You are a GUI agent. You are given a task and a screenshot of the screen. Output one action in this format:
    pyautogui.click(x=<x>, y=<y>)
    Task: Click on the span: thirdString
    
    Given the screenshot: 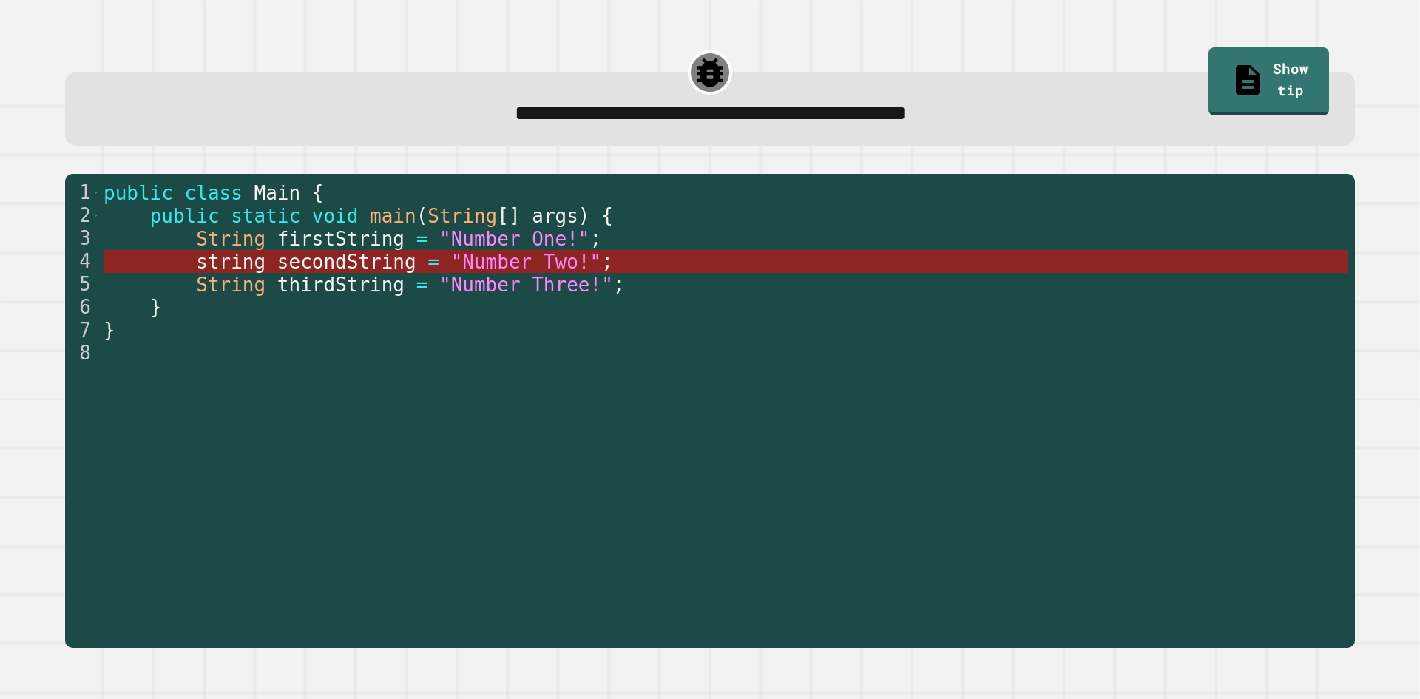 What is the action you would take?
    pyautogui.click(x=340, y=285)
    